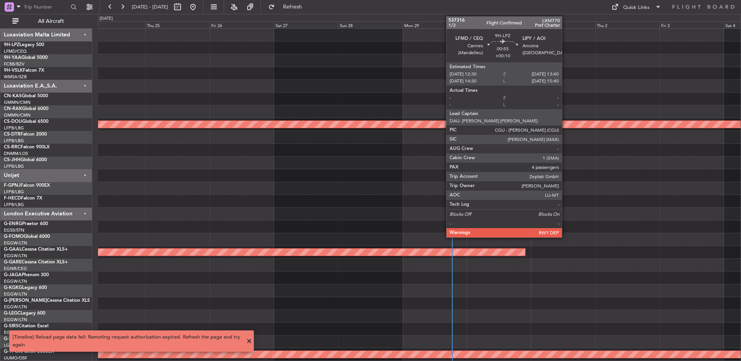 The height and width of the screenshot is (361, 741). I want to click on div: Sat 27, so click(306, 25).